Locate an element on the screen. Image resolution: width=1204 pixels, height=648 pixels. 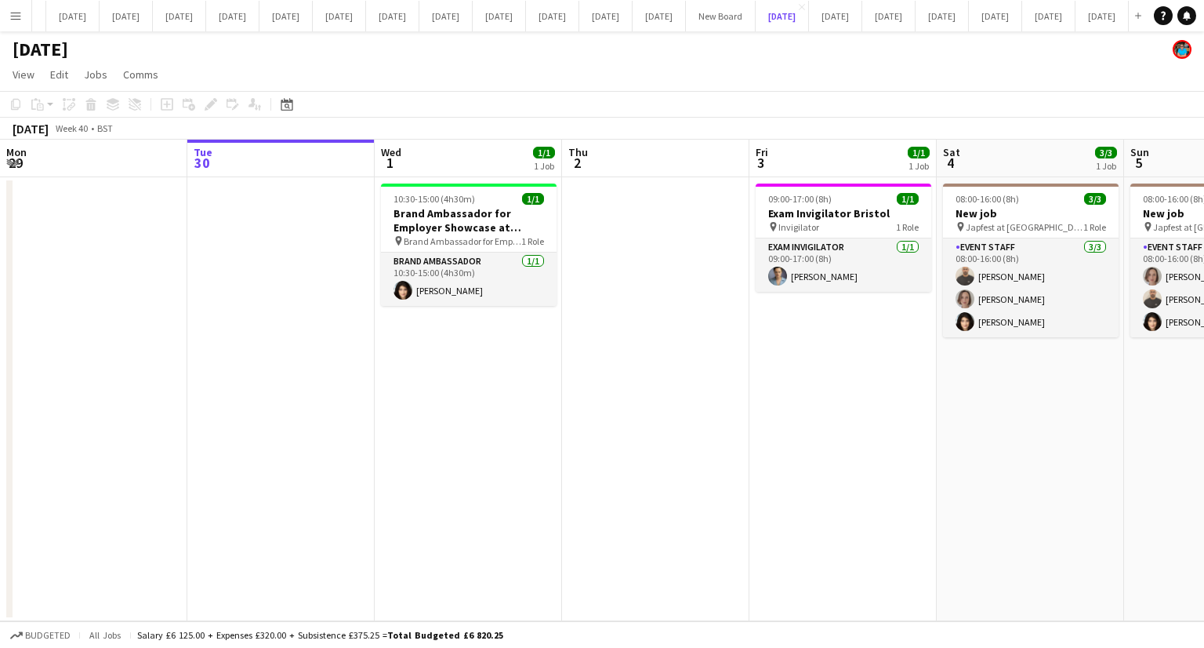
app-job-card: 09:00-17:00 (8h)1/1Exam Invigilator Bristol Invigilator1 RoleExam Invigilator1/109:00-17:00 (8h)[... is located at coordinates (844, 238).